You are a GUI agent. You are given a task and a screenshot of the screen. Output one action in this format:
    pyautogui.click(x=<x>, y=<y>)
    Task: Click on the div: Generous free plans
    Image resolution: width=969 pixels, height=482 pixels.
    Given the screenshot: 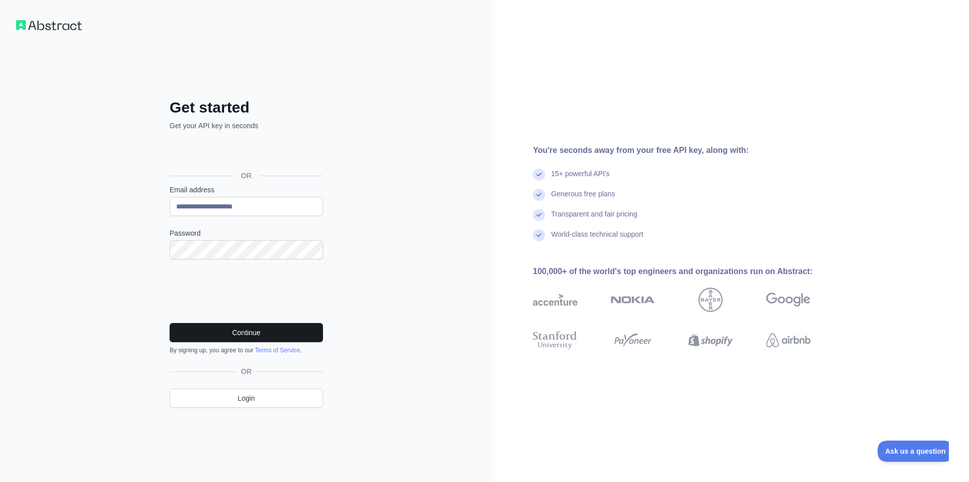 What is the action you would take?
    pyautogui.click(x=583, y=199)
    